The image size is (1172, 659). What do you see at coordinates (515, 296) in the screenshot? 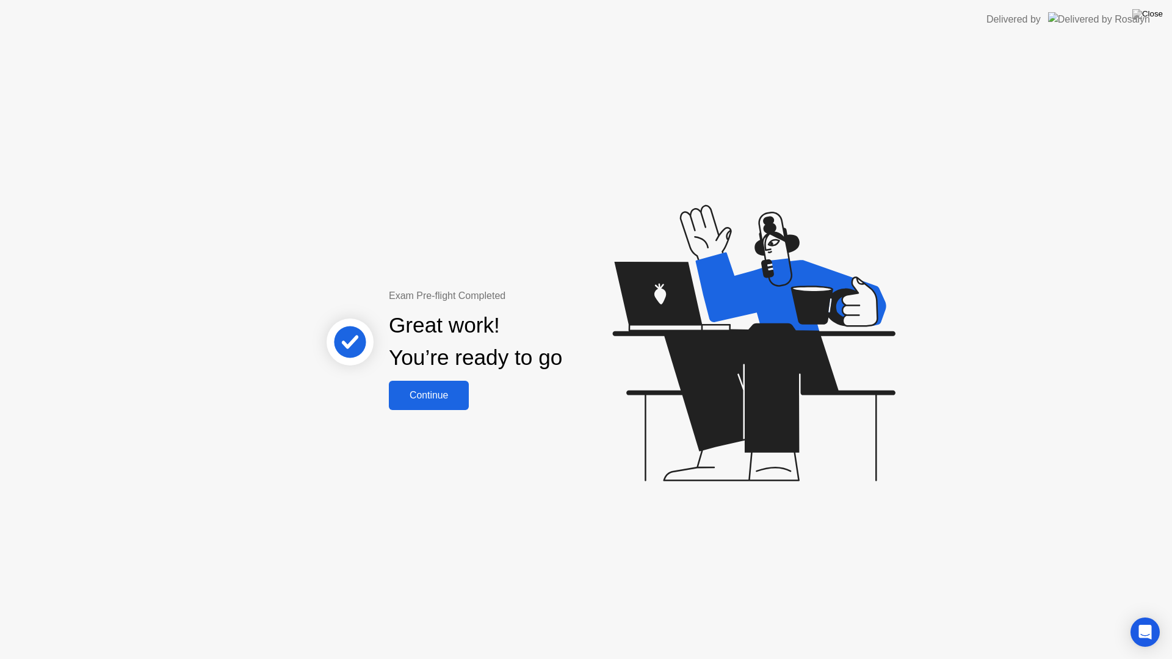
I see `div: Exam Pre-flight Completed` at bounding box center [515, 296].